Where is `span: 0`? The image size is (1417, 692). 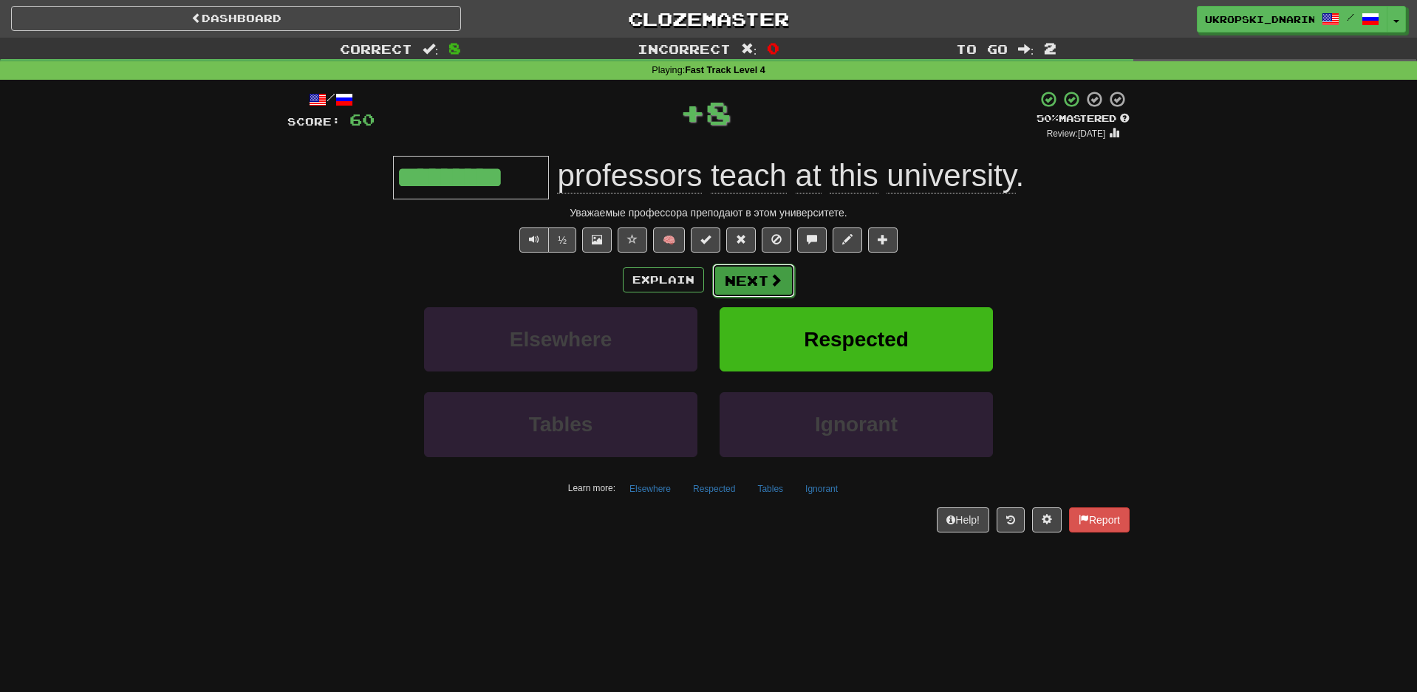 span: 0 is located at coordinates (773, 48).